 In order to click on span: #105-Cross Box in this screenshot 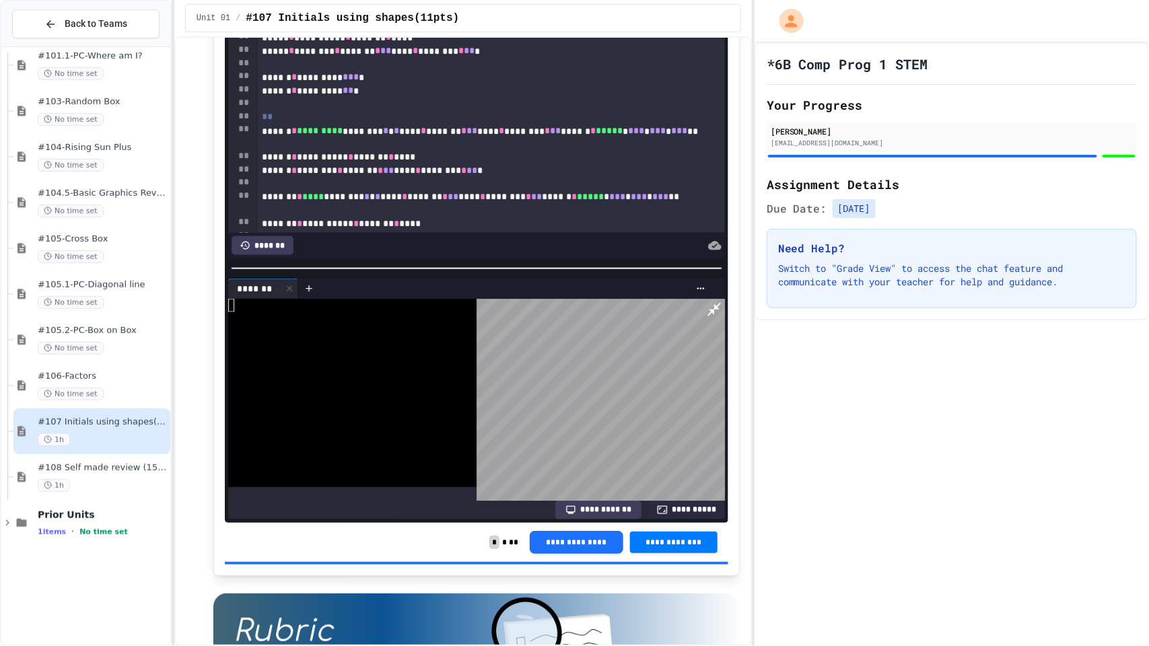, I will do `click(102, 239)`.